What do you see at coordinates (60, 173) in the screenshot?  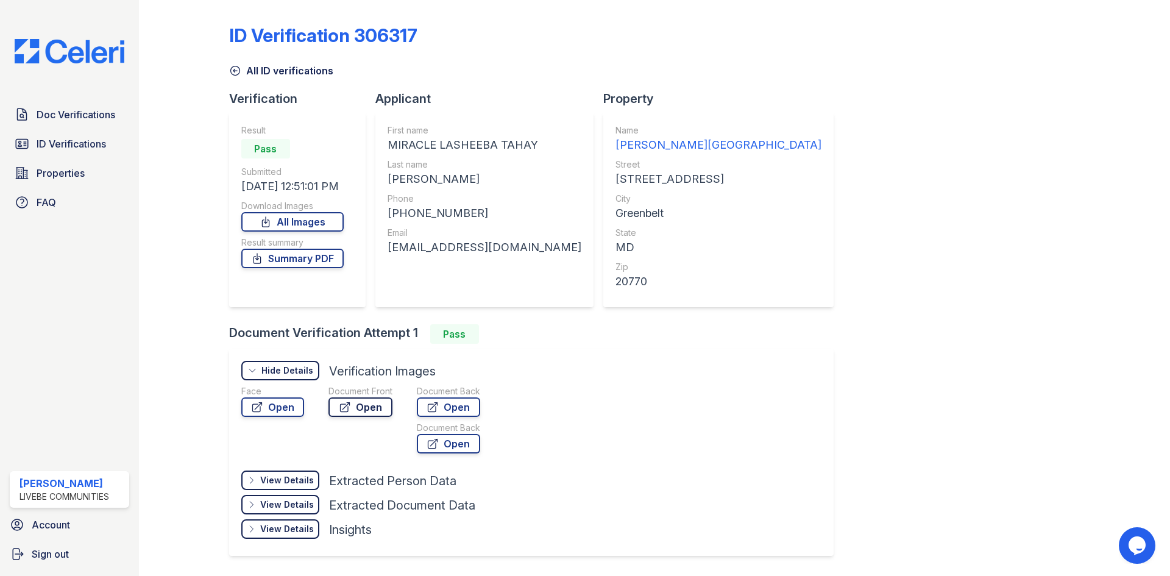 I see `span: Properties` at bounding box center [60, 173].